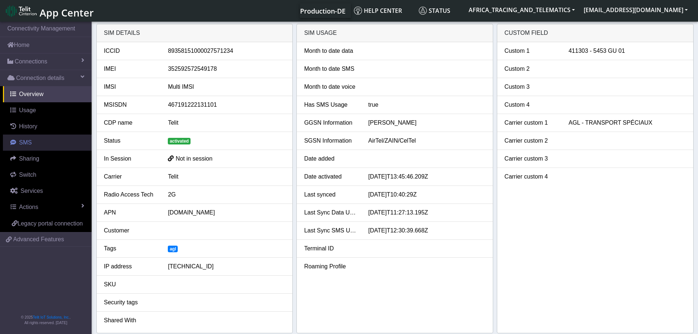 Image resolution: width=698 pixels, height=334 pixels. I want to click on span: Legacy portal connection, so click(50, 223).